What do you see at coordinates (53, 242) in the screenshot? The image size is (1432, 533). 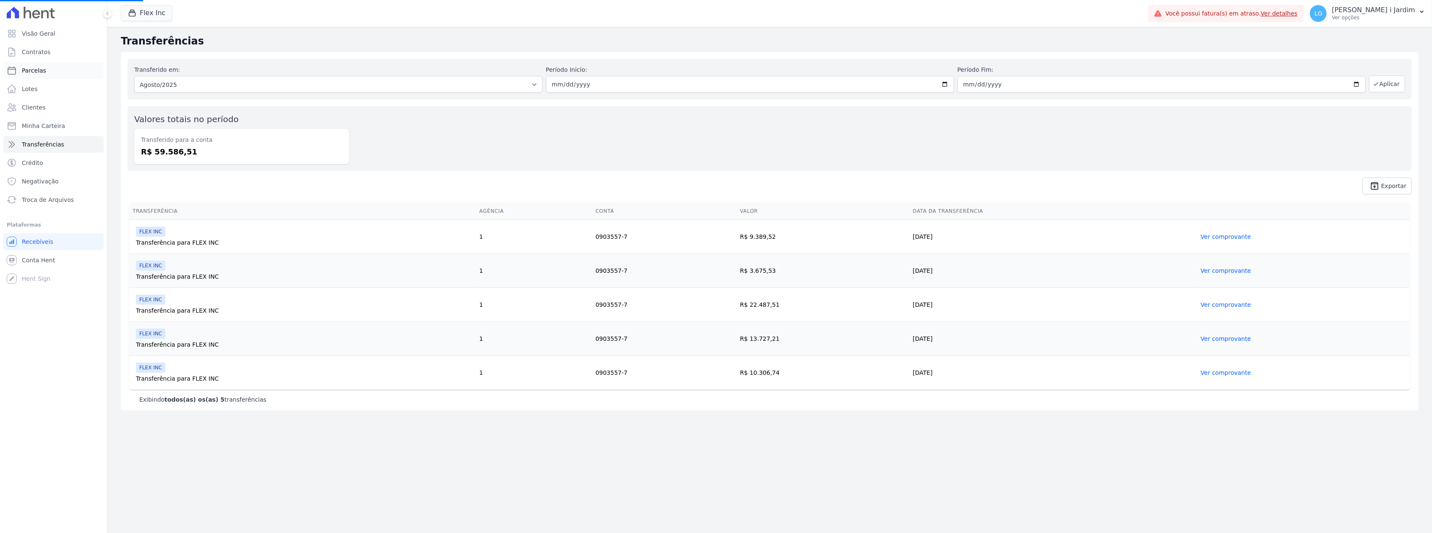 I see `a: Recebíveis` at bounding box center [53, 242].